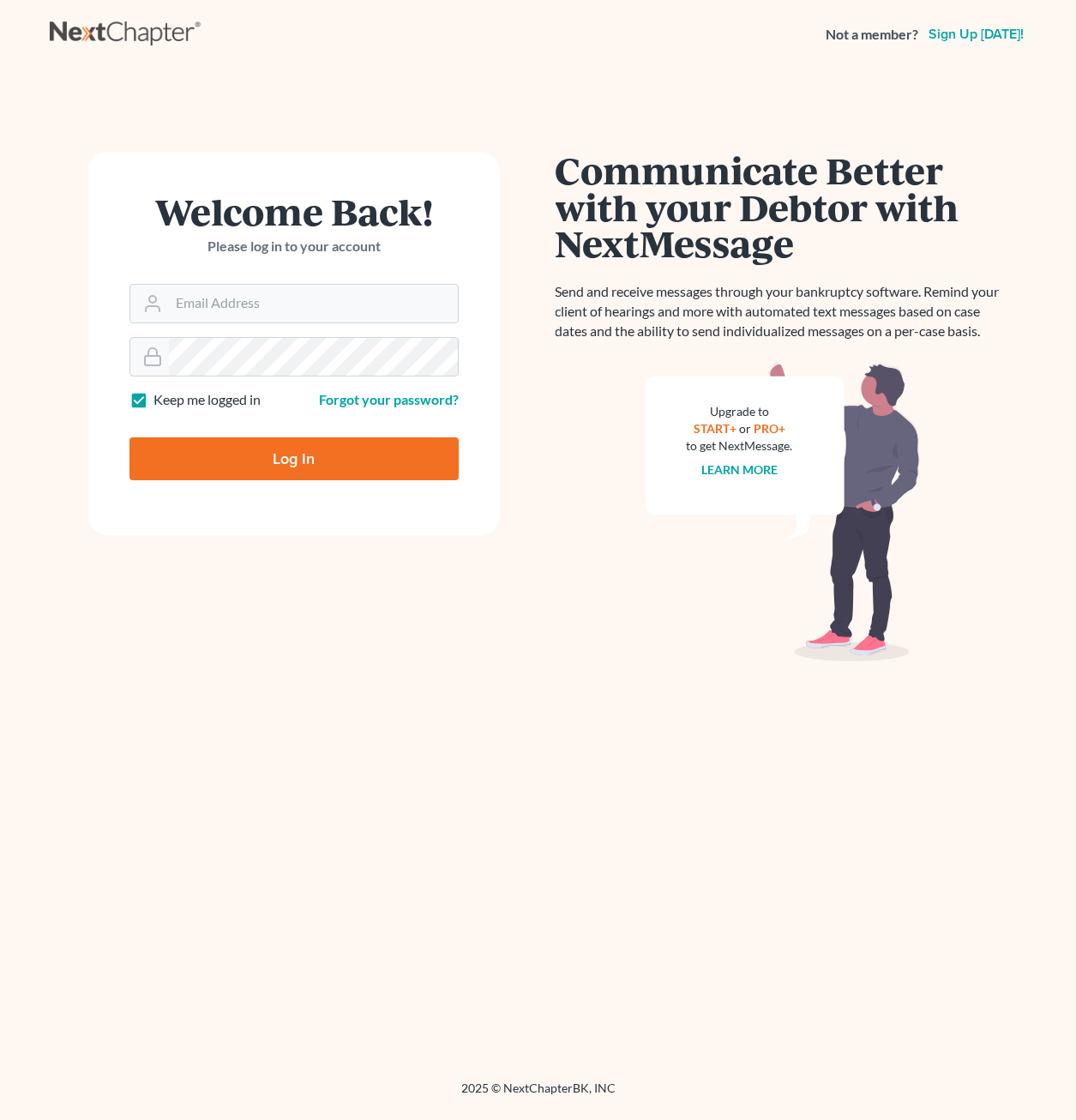 Image resolution: width=1076 pixels, height=1120 pixels. I want to click on strong: Not a member?, so click(872, 35).